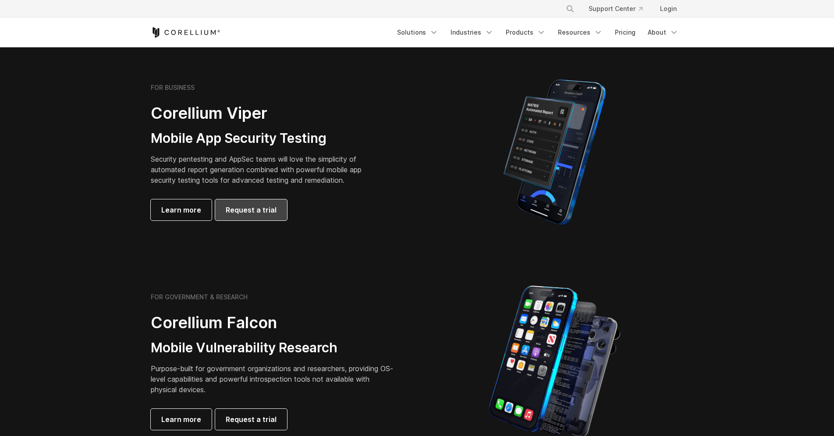 The height and width of the screenshot is (436, 834). Describe the element at coordinates (554, 152) in the screenshot. I see `img: Corellium MATRIX automated report on iPhone showing app vulnerability test results across securit...` at that location.